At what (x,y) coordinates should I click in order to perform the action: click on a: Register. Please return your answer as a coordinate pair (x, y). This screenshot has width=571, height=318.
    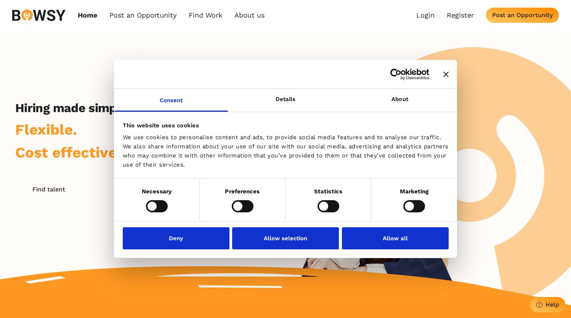
    Looking at the image, I should click on (460, 15).